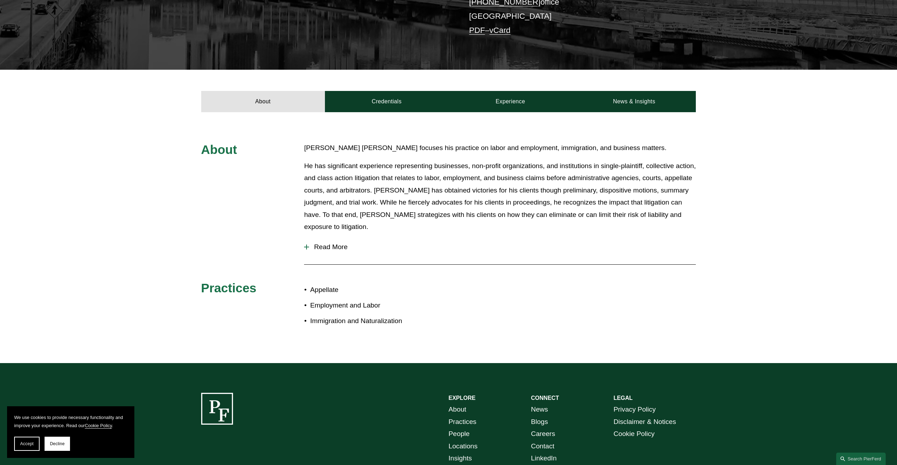 The width and height of the screenshot is (897, 465). I want to click on a: News & Insights, so click(634, 102).